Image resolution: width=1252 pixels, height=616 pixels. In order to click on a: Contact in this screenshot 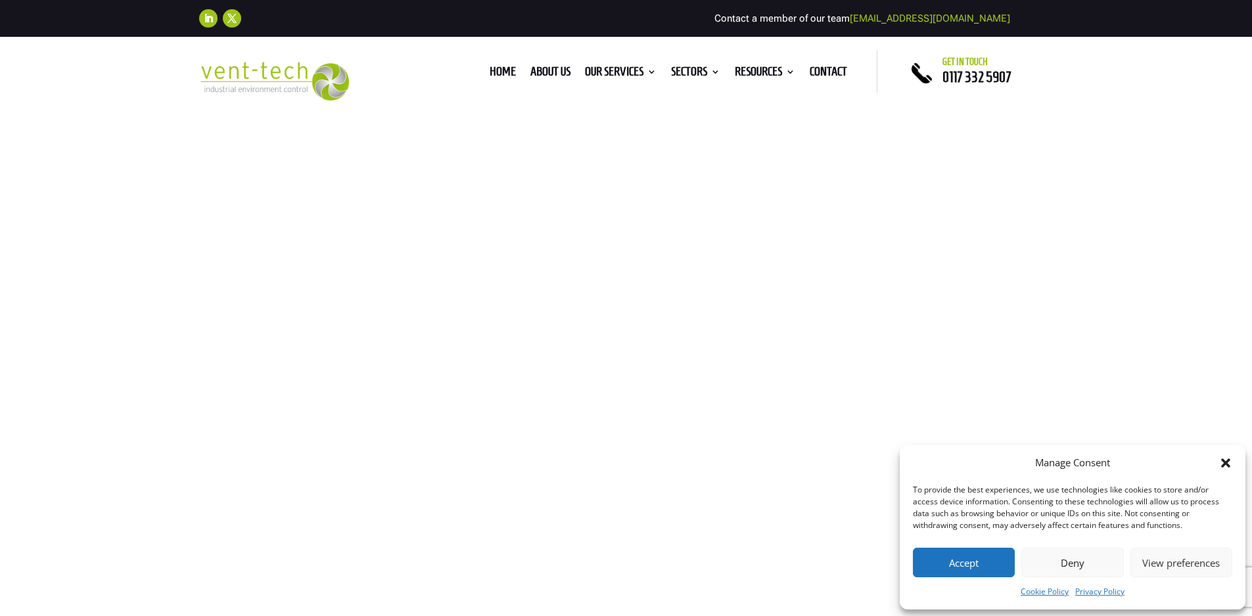, I will do `click(828, 74)`.